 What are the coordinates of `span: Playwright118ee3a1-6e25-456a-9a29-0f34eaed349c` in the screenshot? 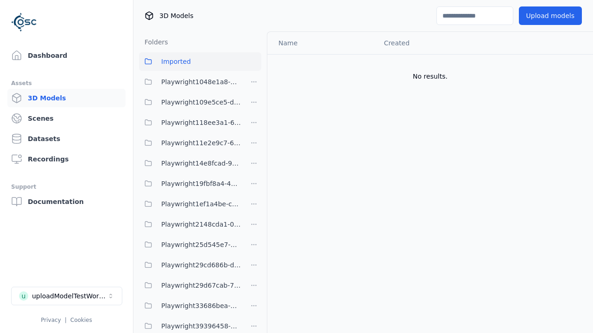 It's located at (201, 123).